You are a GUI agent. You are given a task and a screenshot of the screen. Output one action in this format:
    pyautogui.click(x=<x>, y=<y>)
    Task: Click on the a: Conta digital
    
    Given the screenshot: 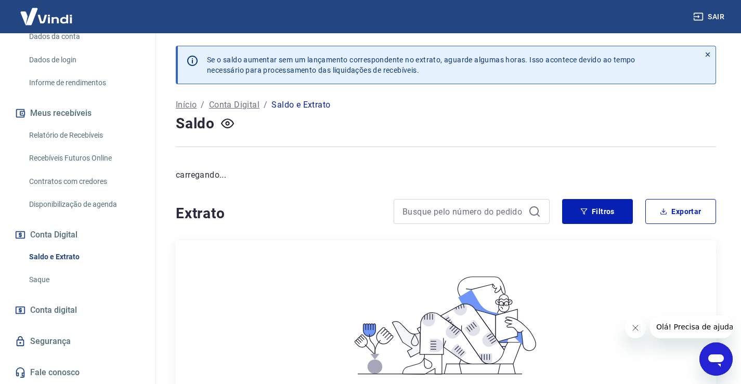 What is the action you would take?
    pyautogui.click(x=77, y=310)
    